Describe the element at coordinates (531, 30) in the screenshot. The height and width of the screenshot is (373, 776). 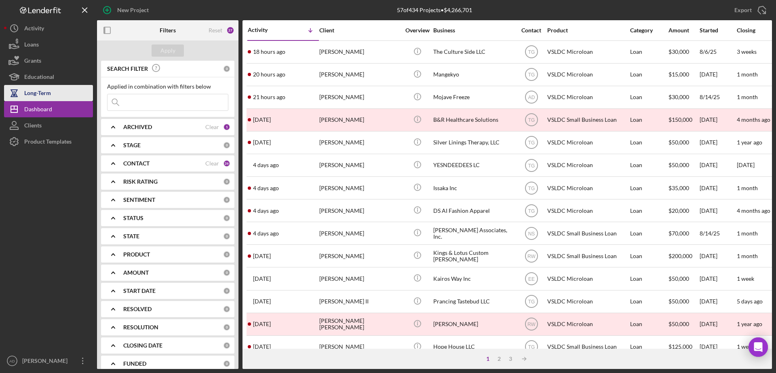
I see `div: Contact` at that location.